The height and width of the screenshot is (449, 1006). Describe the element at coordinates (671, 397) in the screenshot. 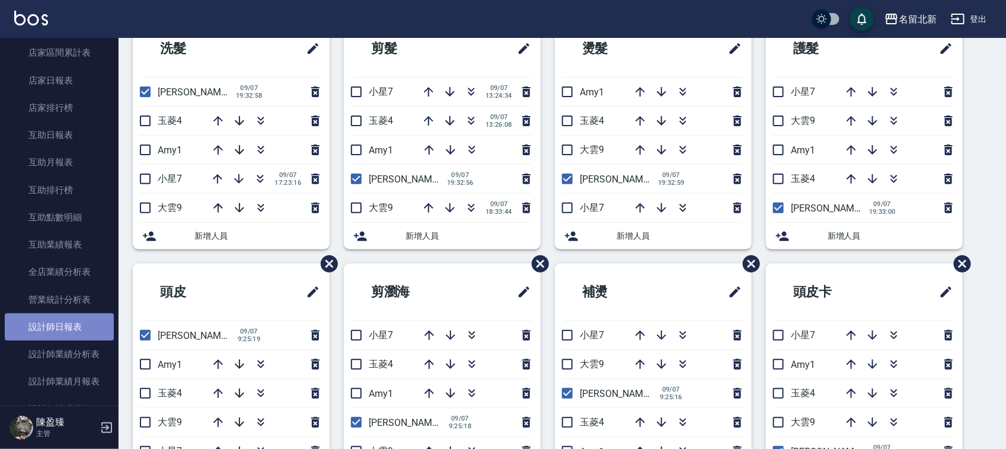

I see `span: 9:25:16` at that location.